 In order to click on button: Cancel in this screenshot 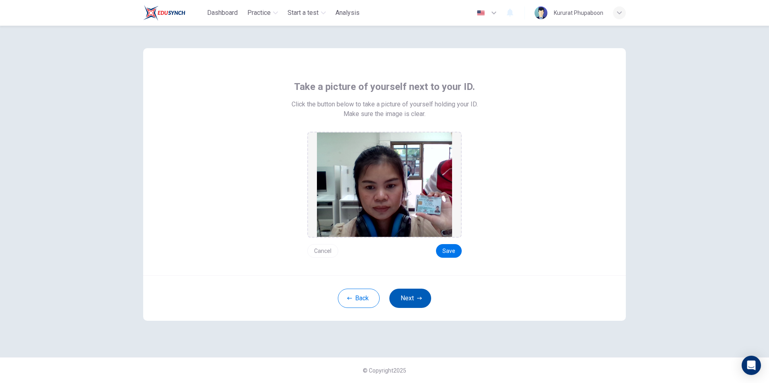, I will do `click(322, 251)`.